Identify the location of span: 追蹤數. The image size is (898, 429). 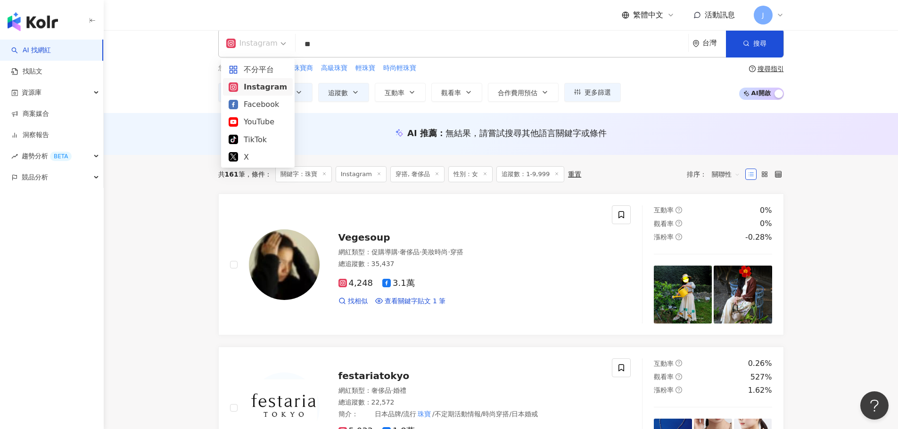
(338, 93).